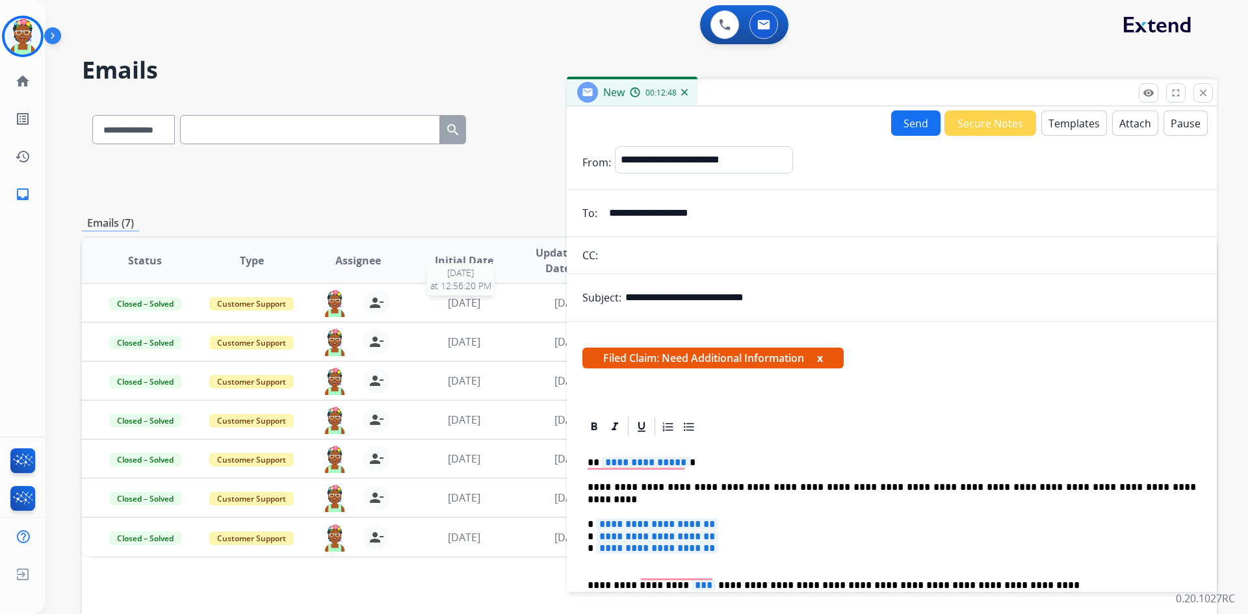 This screenshot has width=1248, height=614. Describe the element at coordinates (461, 286) in the screenshot. I see `span: at 12:56:20 PM` at that location.